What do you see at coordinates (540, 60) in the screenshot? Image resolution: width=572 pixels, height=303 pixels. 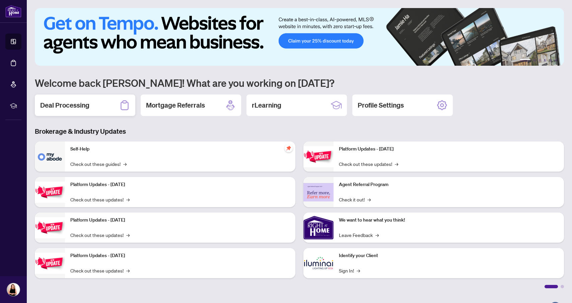 I see `button: 3` at bounding box center [540, 60].